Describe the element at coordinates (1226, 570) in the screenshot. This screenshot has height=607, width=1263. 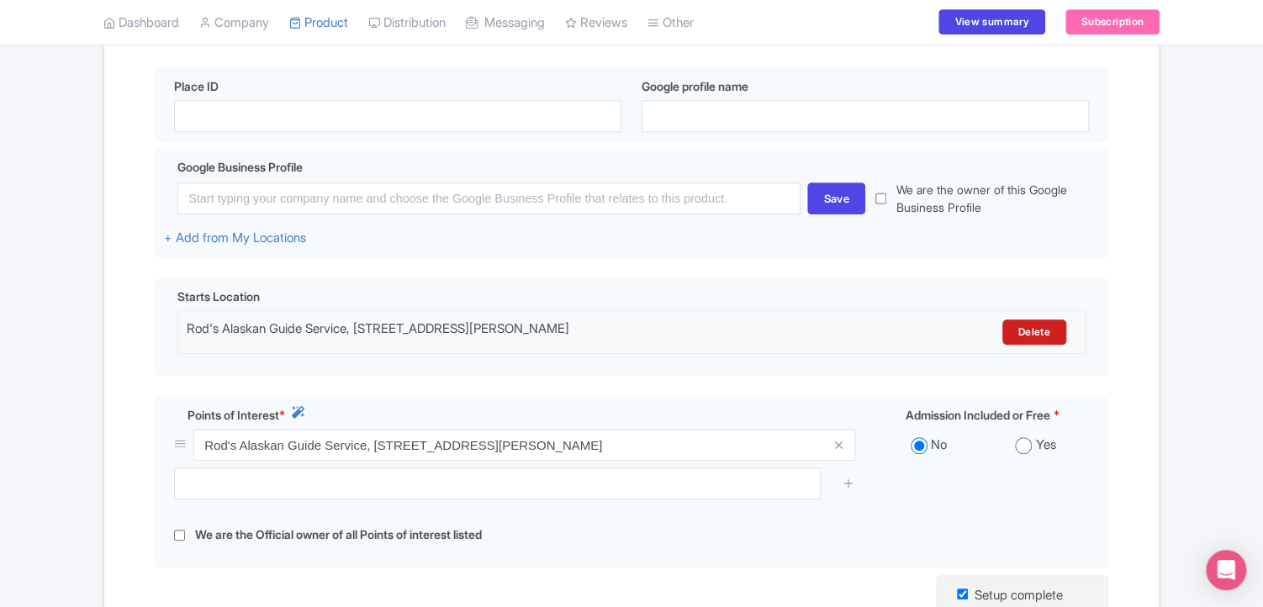
I see `div: Open Intercom Messenger` at that location.